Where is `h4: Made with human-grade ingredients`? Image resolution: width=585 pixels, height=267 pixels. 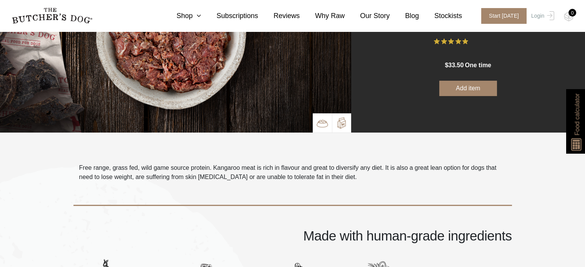 h4: Made with human-grade ingredients is located at coordinates (293, 236).